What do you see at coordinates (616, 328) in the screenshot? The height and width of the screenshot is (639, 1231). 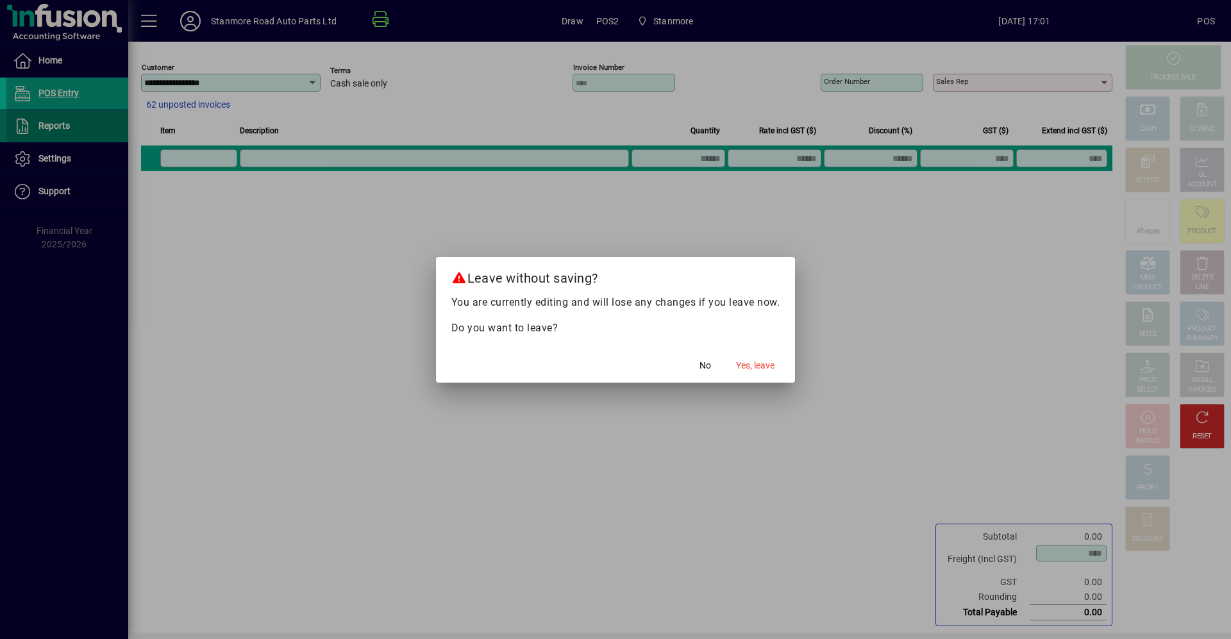 I see `p: Do you want to leave?` at bounding box center [616, 328].